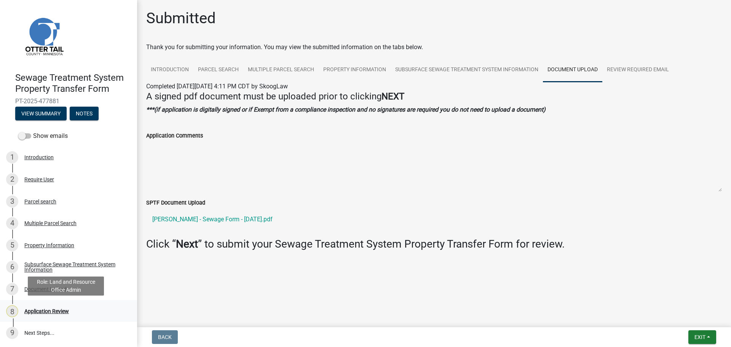  What do you see at coordinates (12, 333) in the screenshot?
I see `div: 9` at bounding box center [12, 333].